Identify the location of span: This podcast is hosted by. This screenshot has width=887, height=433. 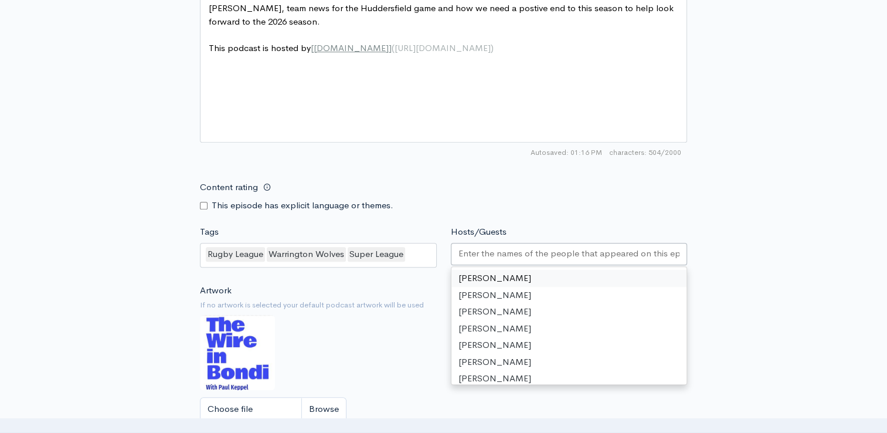
(351, 47).